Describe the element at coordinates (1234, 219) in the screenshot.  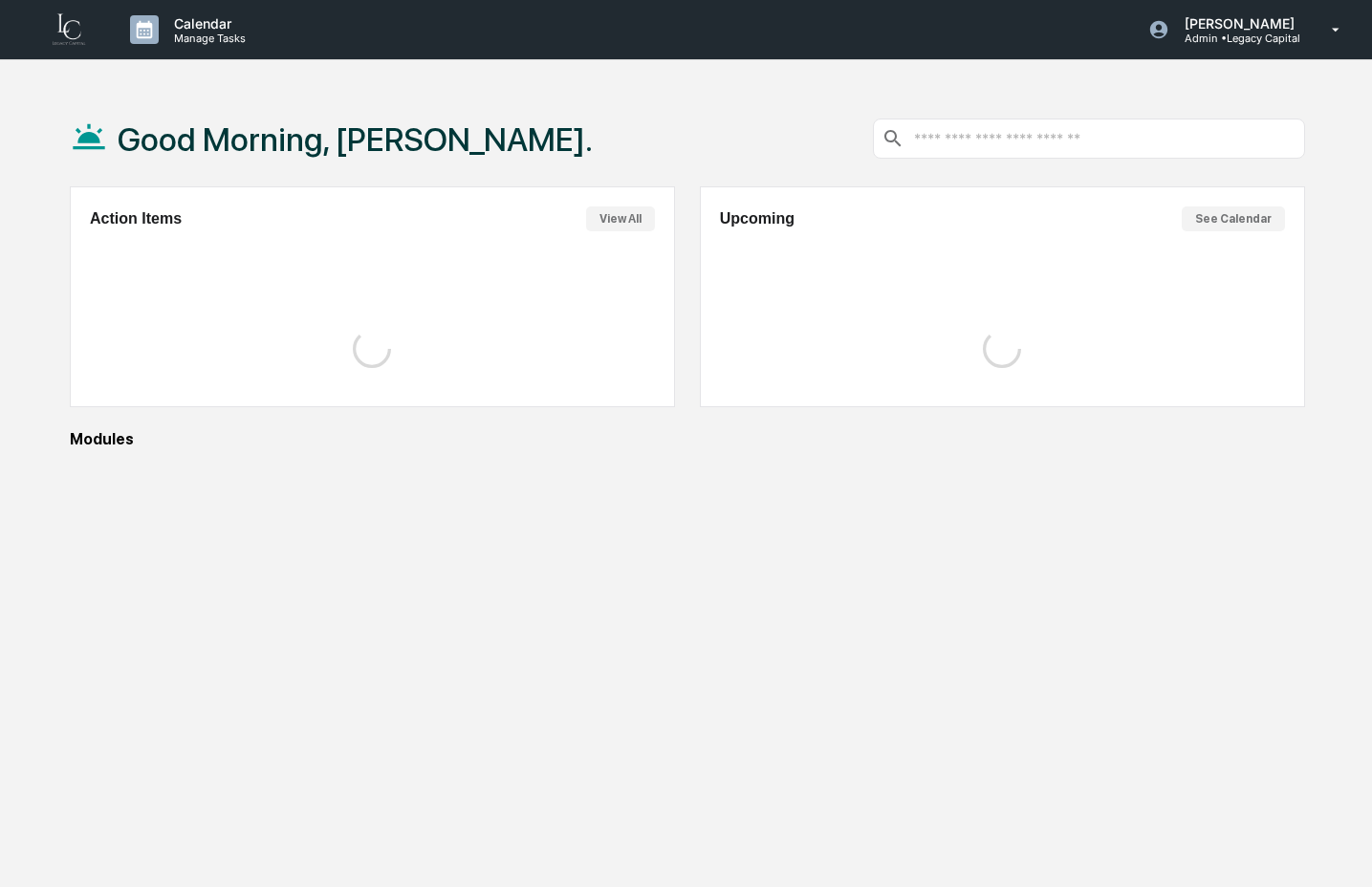
I see `a: See Calendar` at that location.